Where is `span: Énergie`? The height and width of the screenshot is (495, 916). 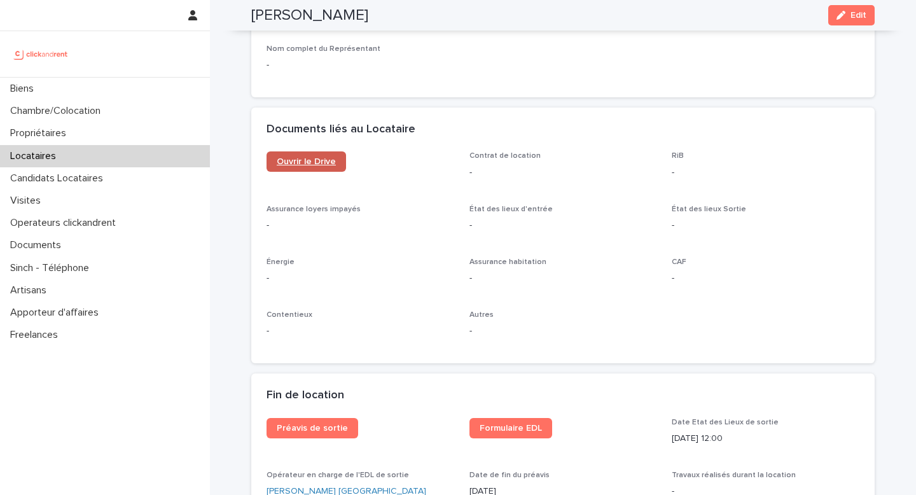 span: Énergie is located at coordinates (280, 262).